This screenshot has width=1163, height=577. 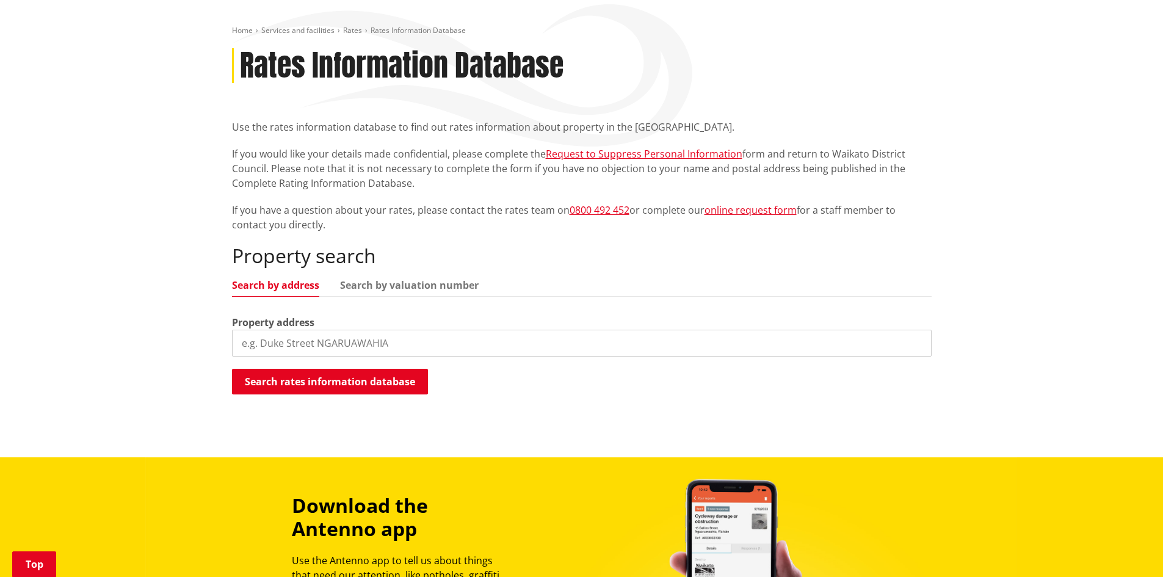 I want to click on input: e.g. Duke Street NGARUAWAHIA, so click(x=582, y=343).